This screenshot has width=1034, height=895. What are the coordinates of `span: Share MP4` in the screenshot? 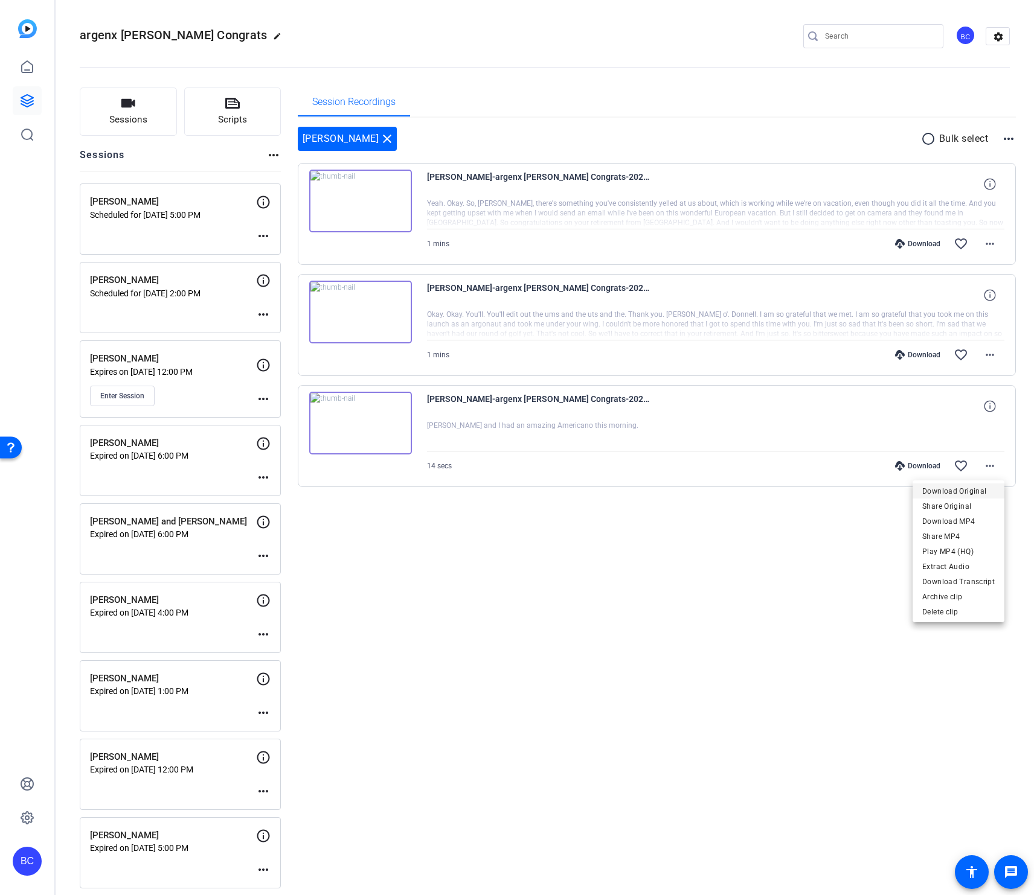 It's located at (958, 537).